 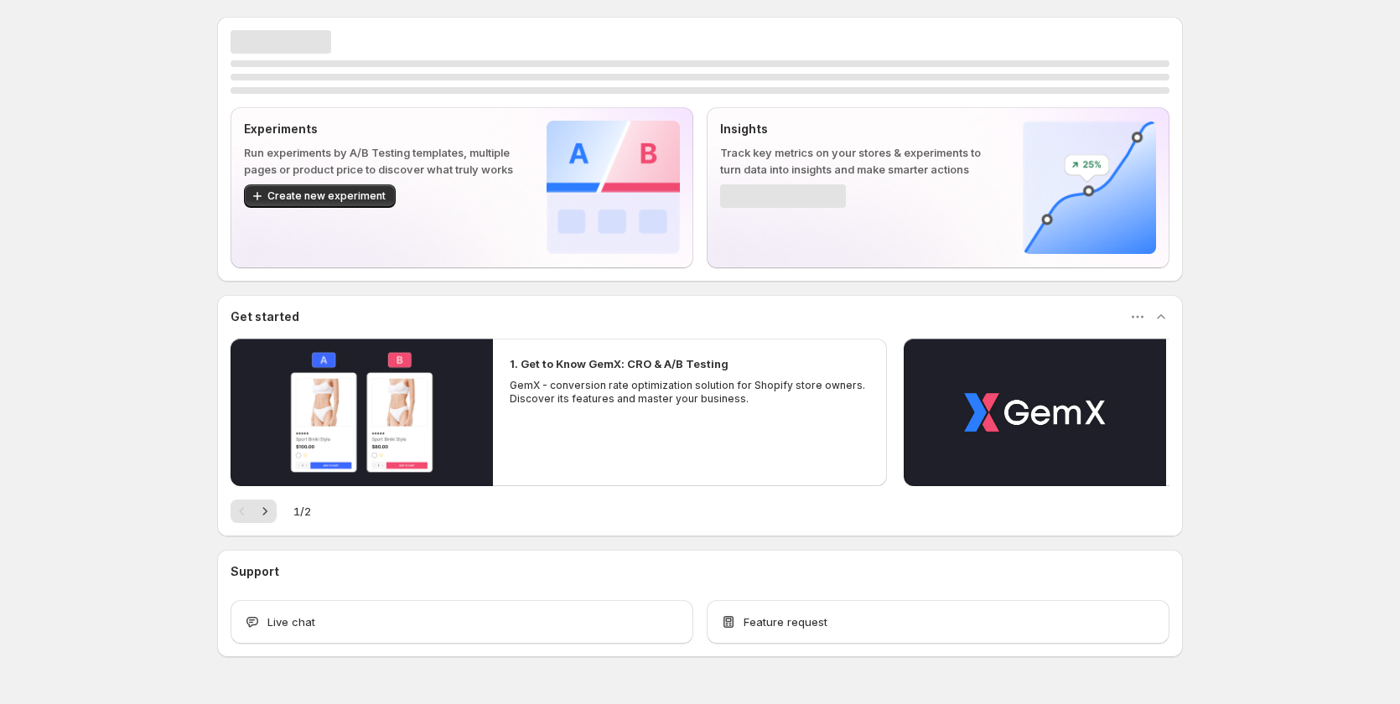 I want to click on p: Experiments, so click(x=381, y=129).